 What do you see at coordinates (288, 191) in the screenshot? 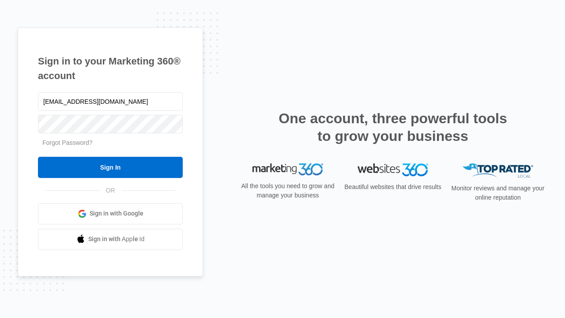
I see `p: All the tools you need to grow and manage your business` at bounding box center [288, 191].